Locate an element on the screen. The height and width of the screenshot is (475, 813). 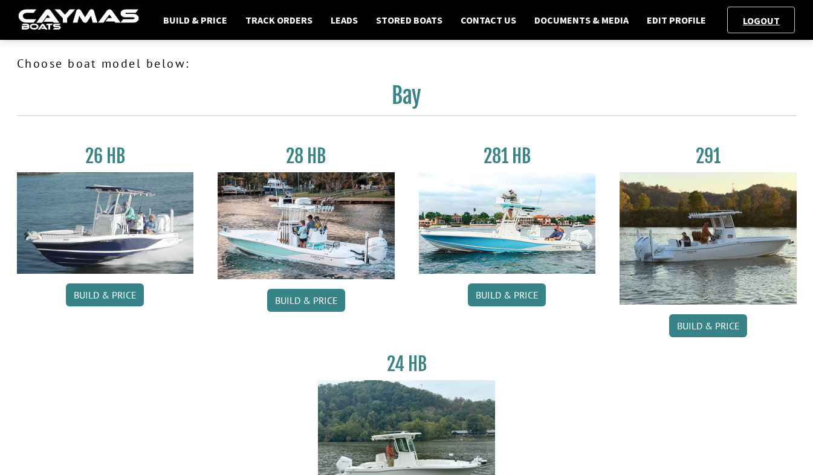
h3: 28 HB is located at coordinates (306, 156).